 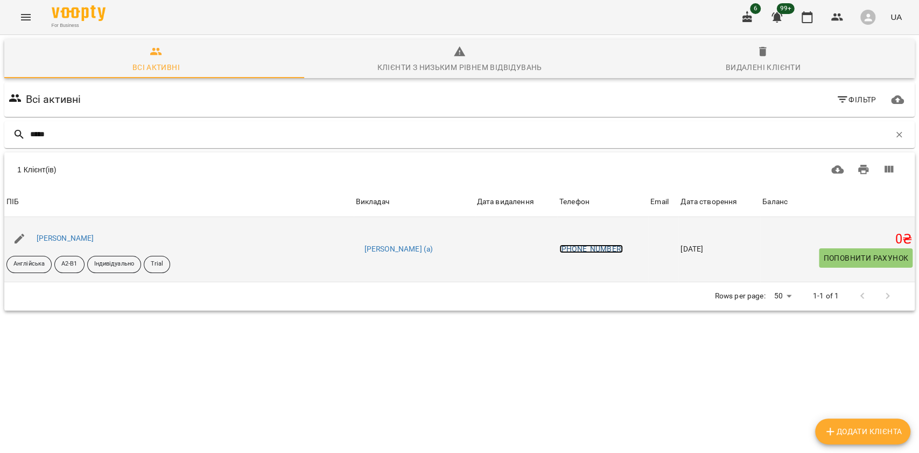 What do you see at coordinates (69, 264) in the screenshot?
I see `div: А2-В1` at bounding box center [69, 264].